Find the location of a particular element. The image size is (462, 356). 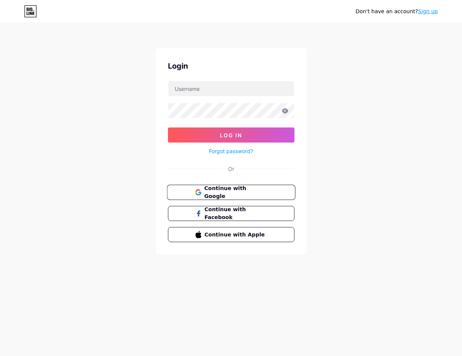

div: Login is located at coordinates (231, 66).